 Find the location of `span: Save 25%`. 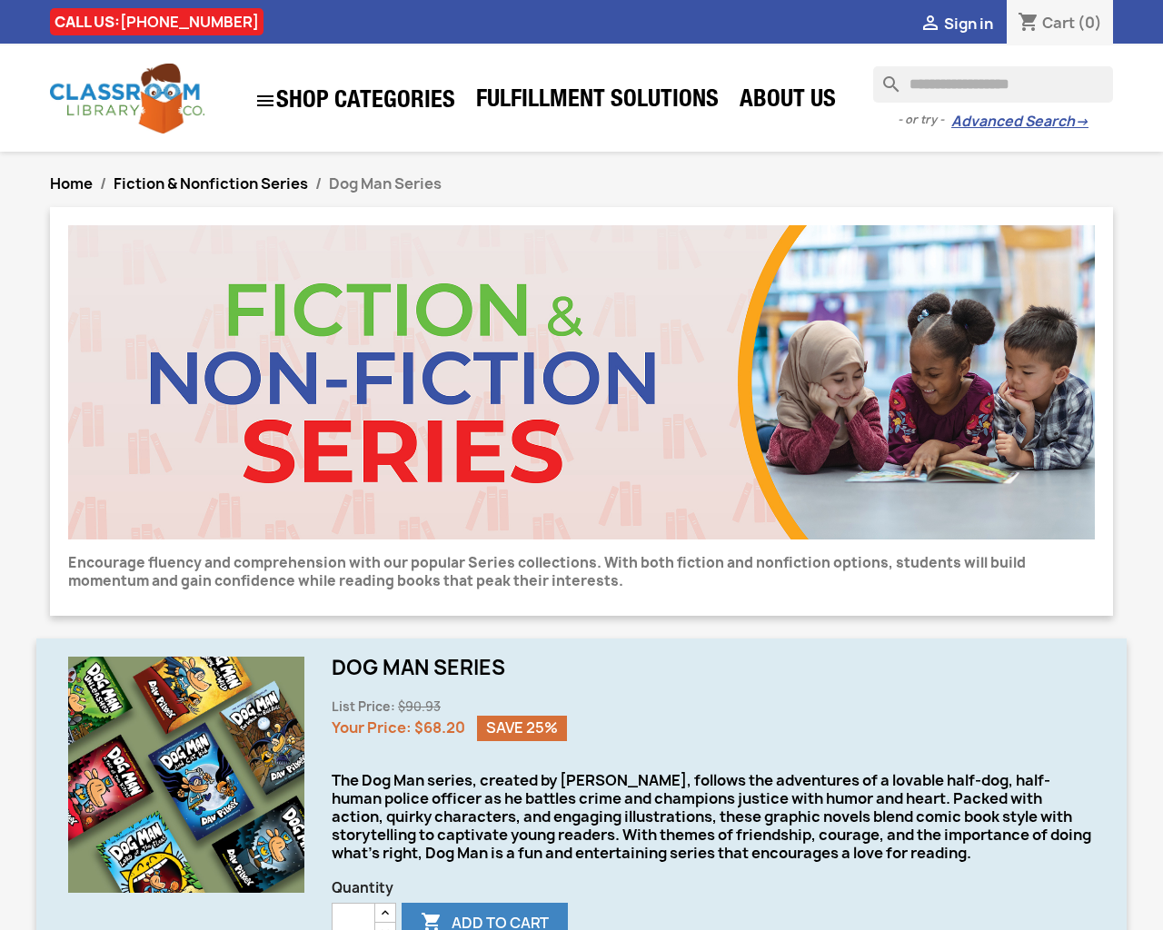

span: Save 25% is located at coordinates (521, 729).